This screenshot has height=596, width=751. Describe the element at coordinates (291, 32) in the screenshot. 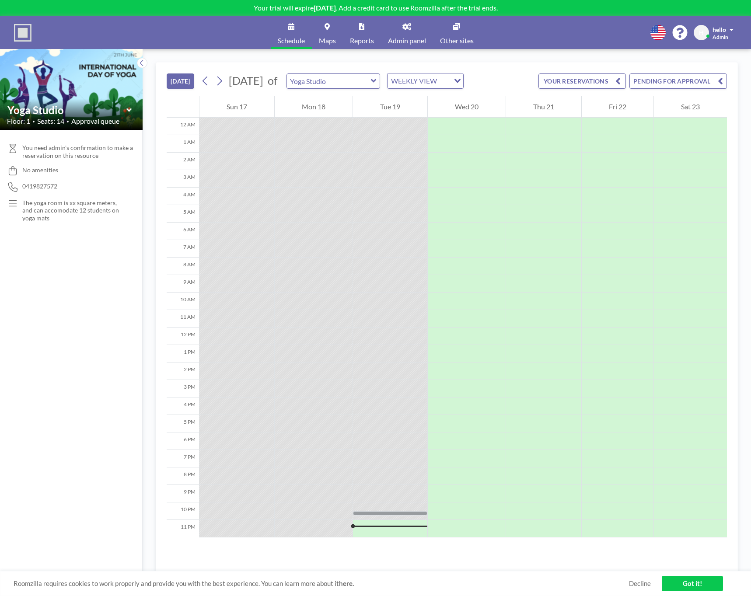

I see `a: Schedule` at that location.